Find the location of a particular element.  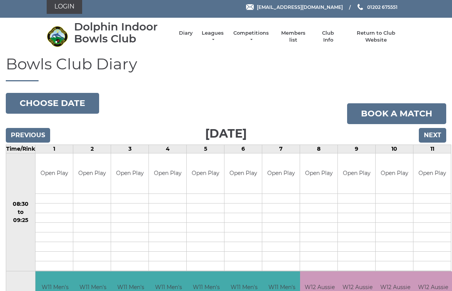

input: Next is located at coordinates (433, 135).